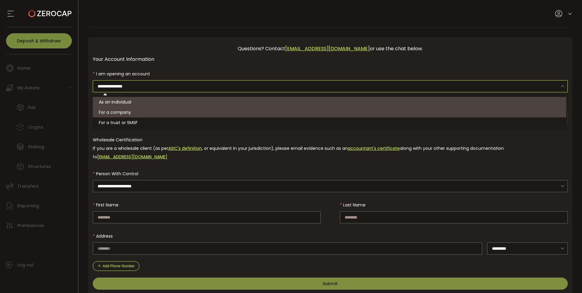 This screenshot has width=582, height=293. I want to click on span: Home, so click(24, 68).